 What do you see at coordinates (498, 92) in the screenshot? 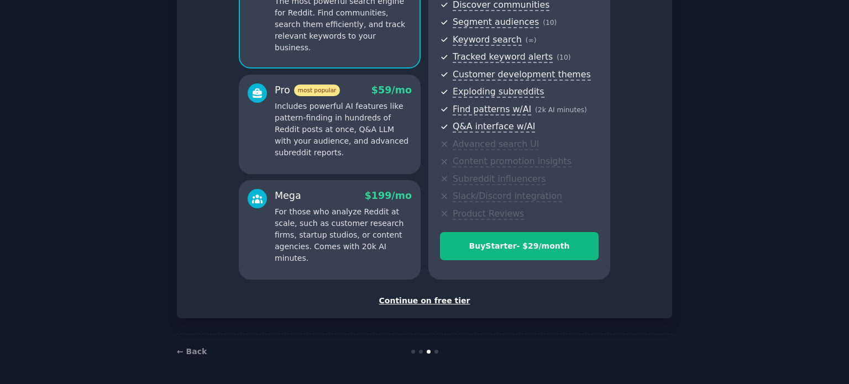
I see `span: Exploding subreddits` at bounding box center [498, 92].